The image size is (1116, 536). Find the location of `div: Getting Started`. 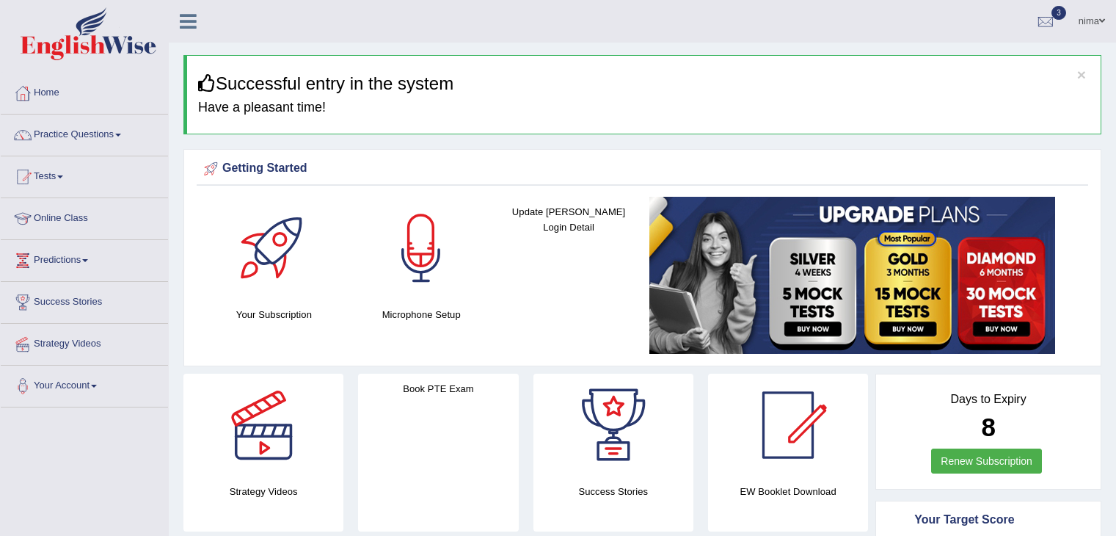

div: Getting Started is located at coordinates (642, 169).